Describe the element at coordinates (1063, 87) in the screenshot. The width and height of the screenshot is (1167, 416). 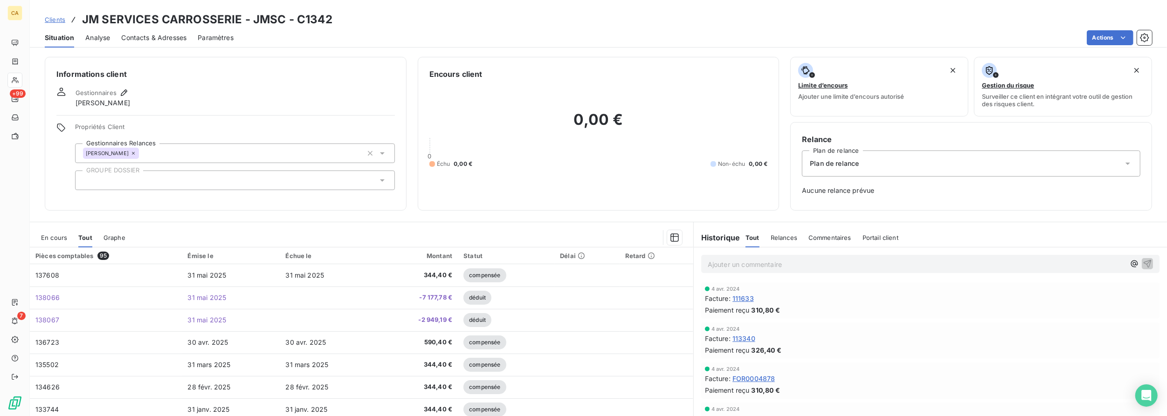
I see `button: Gestion du risqueSurveiller ce client en intégrant votre outil de gestion des risques client.` at that location.